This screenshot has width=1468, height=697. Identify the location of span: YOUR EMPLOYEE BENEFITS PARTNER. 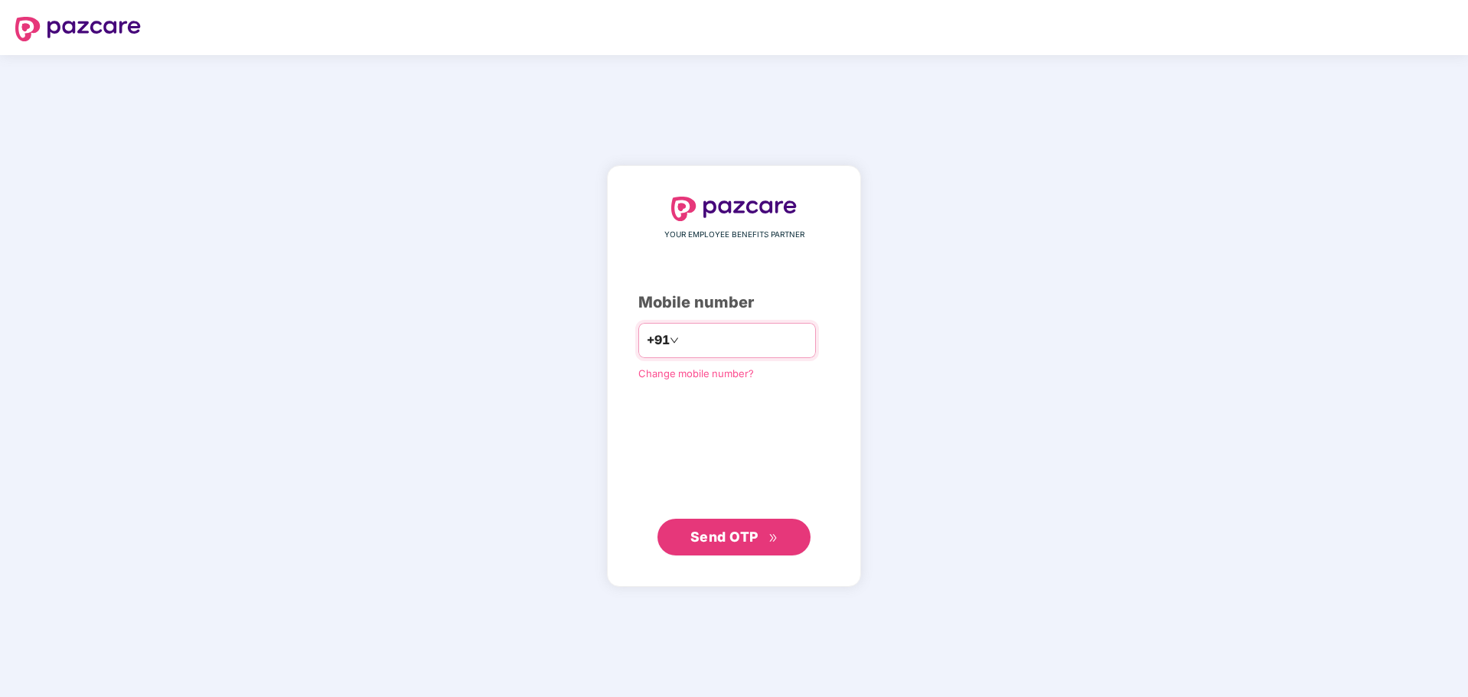
(734, 235).